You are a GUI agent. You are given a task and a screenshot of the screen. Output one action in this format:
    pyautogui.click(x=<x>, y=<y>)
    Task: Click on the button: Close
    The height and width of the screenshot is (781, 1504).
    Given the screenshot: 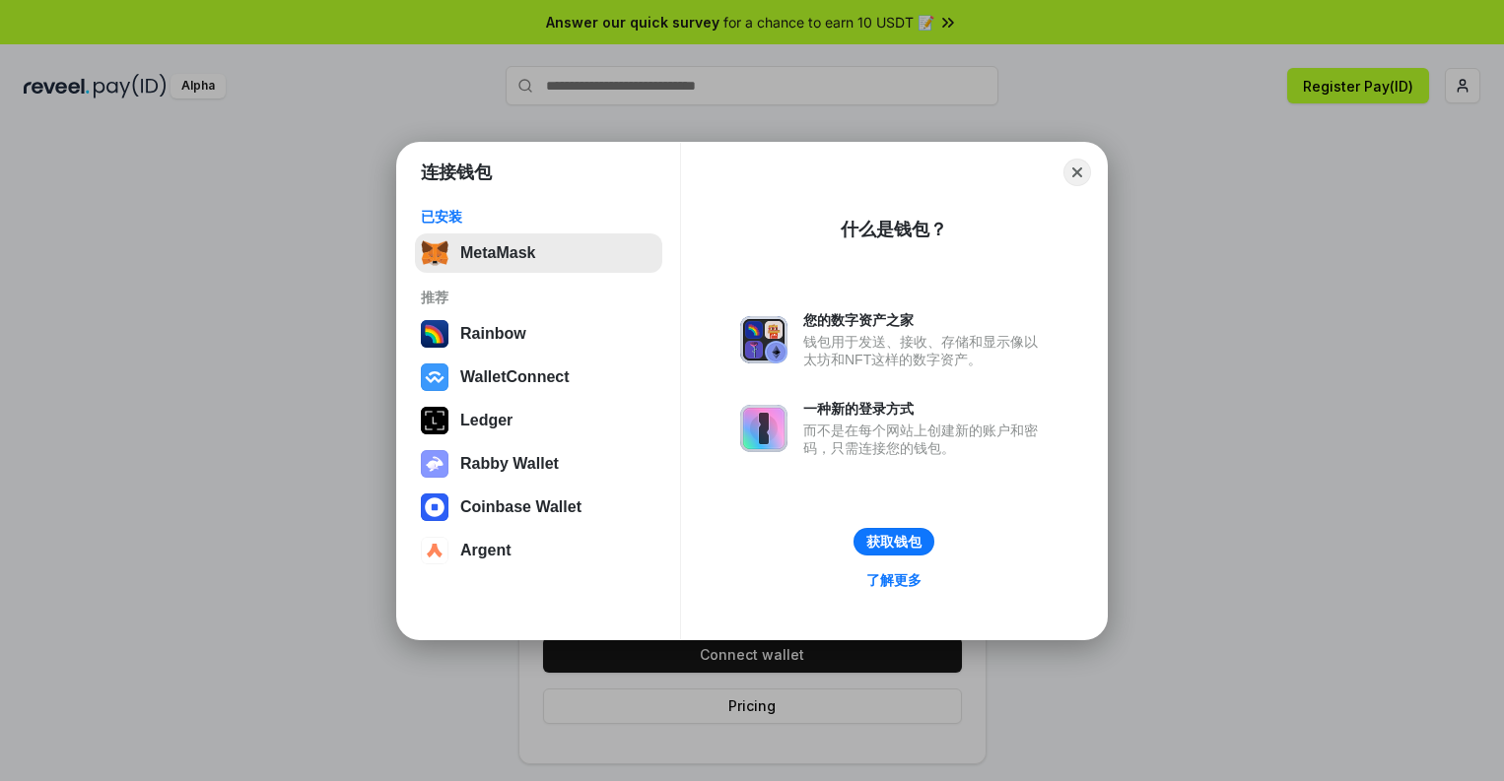 What is the action you would take?
    pyautogui.click(x=1077, y=172)
    